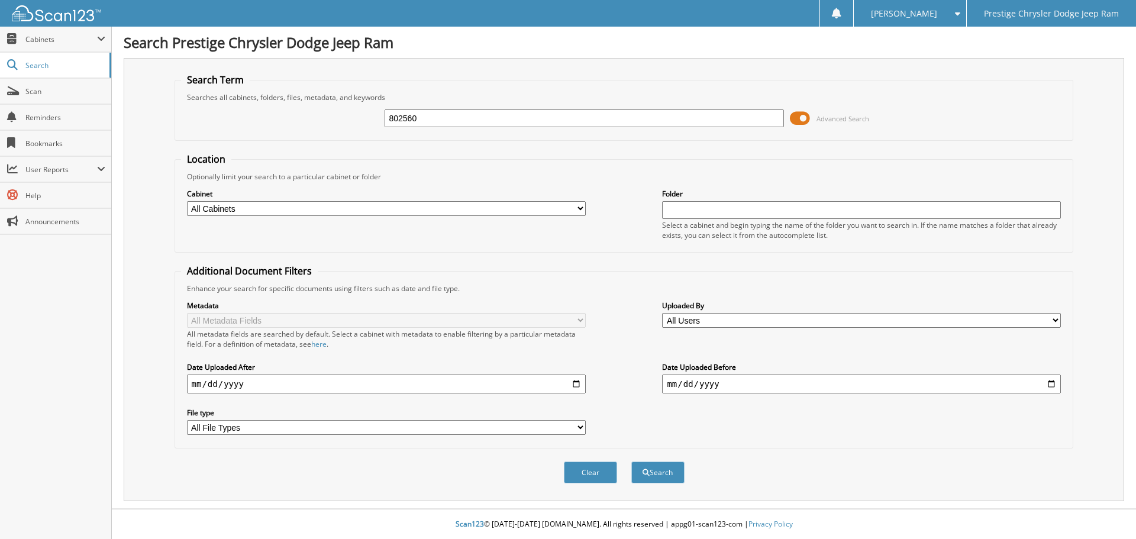 This screenshot has height=539, width=1136. I want to click on legend: Search Term, so click(215, 80).